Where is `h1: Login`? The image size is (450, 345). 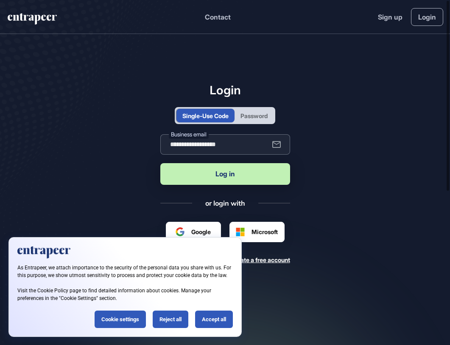
h1: Login is located at coordinates (225, 90).